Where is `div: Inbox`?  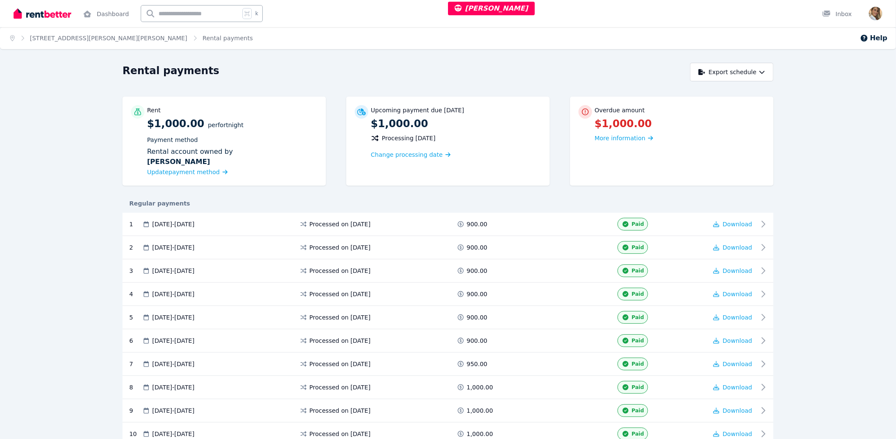
div: Inbox is located at coordinates (837, 14).